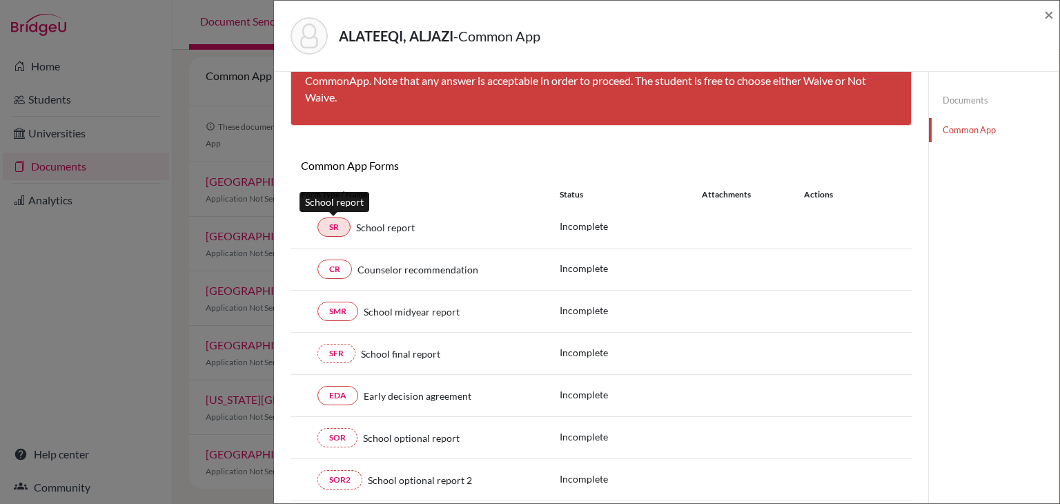 This screenshot has width=1060, height=504. I want to click on a: Documents, so click(994, 100).